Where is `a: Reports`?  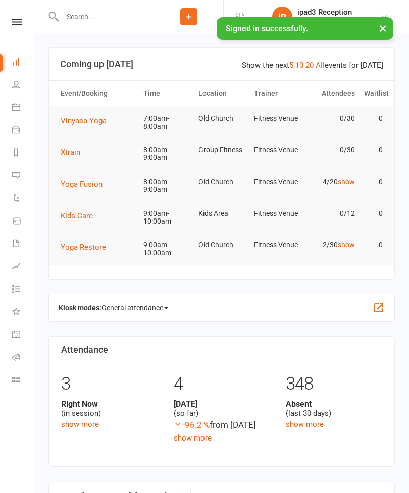 a: Reports is located at coordinates (23, 153).